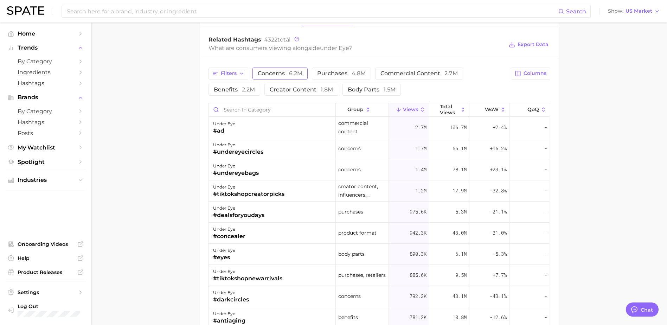 This screenshot has width=667, height=325. What do you see at coordinates (418, 233) in the screenshot?
I see `span: 942.3k` at bounding box center [418, 233].